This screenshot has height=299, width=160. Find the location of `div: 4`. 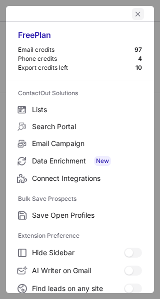

div: 4 is located at coordinates (140, 59).